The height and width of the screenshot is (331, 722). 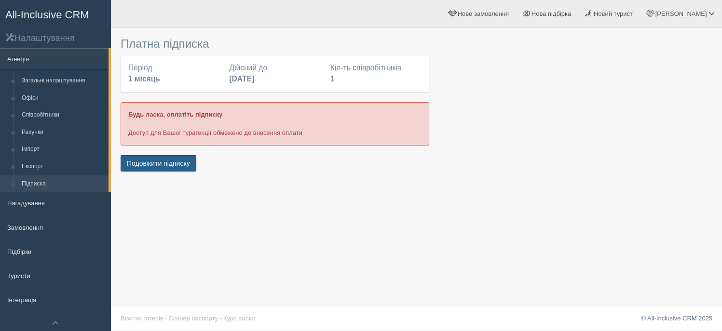 I want to click on b: 1, so click(x=332, y=79).